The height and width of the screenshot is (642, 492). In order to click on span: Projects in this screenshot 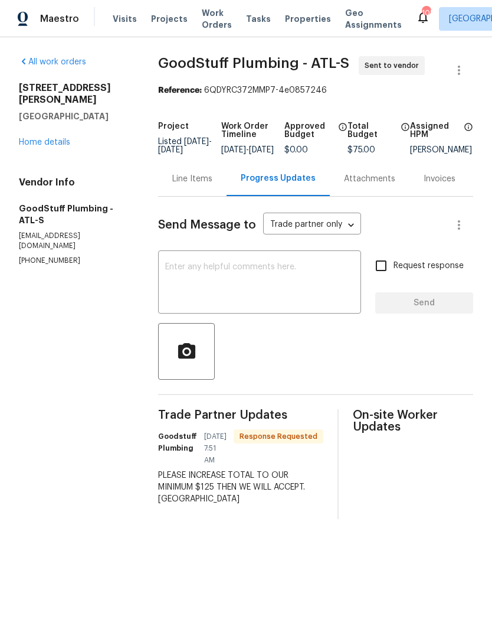, I will do `click(169, 19)`.